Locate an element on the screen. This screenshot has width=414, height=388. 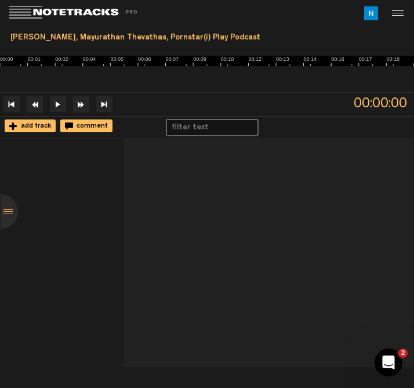
span: comment is located at coordinates (90, 126).